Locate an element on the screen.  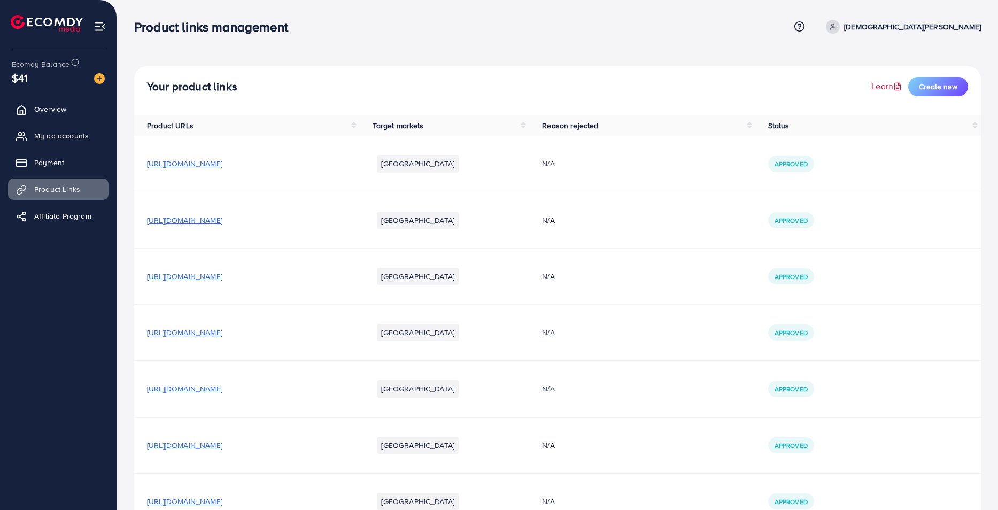
a: Learn is located at coordinates (887, 86).